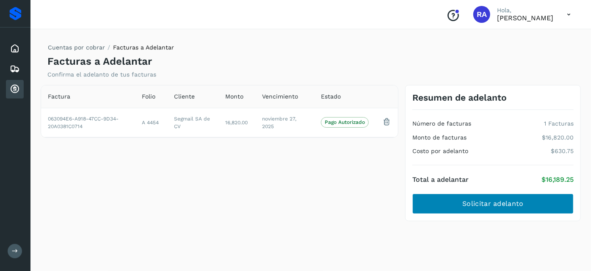 This screenshot has height=271, width=591. I want to click on p: $630.75, so click(562, 151).